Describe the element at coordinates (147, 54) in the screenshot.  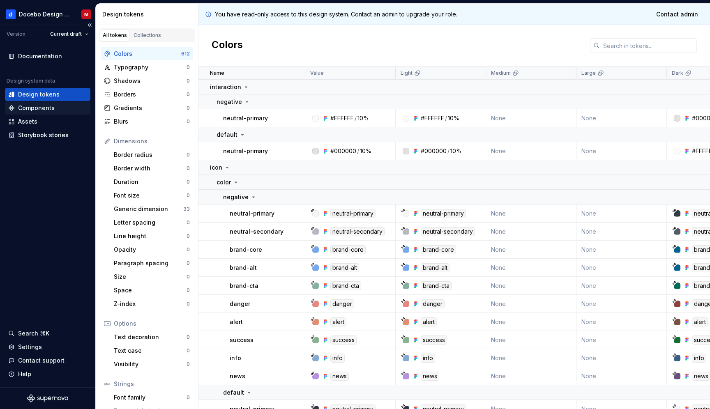
I see `a: Colors612` at that location.